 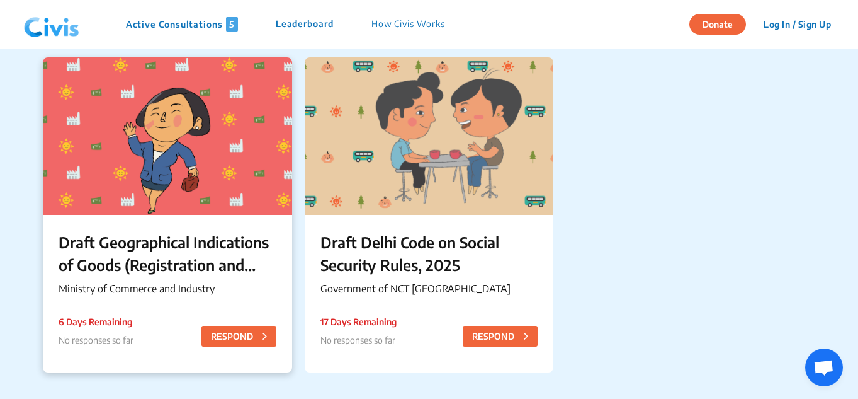 I want to click on button: Log In / Sign Up, so click(x=797, y=24).